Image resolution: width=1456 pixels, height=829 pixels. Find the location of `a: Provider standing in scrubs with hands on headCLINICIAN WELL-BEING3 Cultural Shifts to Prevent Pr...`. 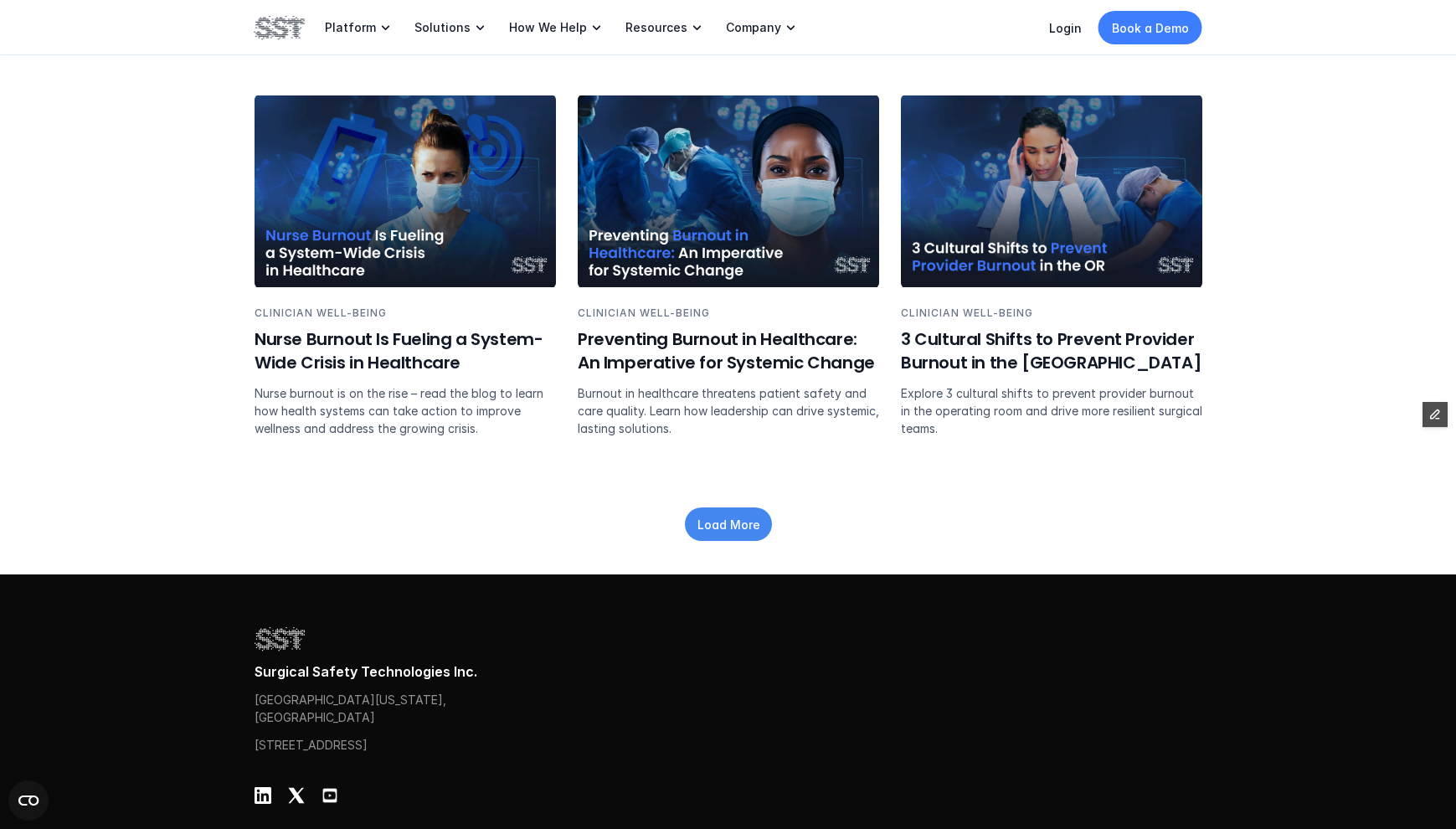

a: Provider standing in scrubs with hands on headCLINICIAN WELL-BEING3 Cultural Shifts to Prevent Pr... is located at coordinates (1051, 283).